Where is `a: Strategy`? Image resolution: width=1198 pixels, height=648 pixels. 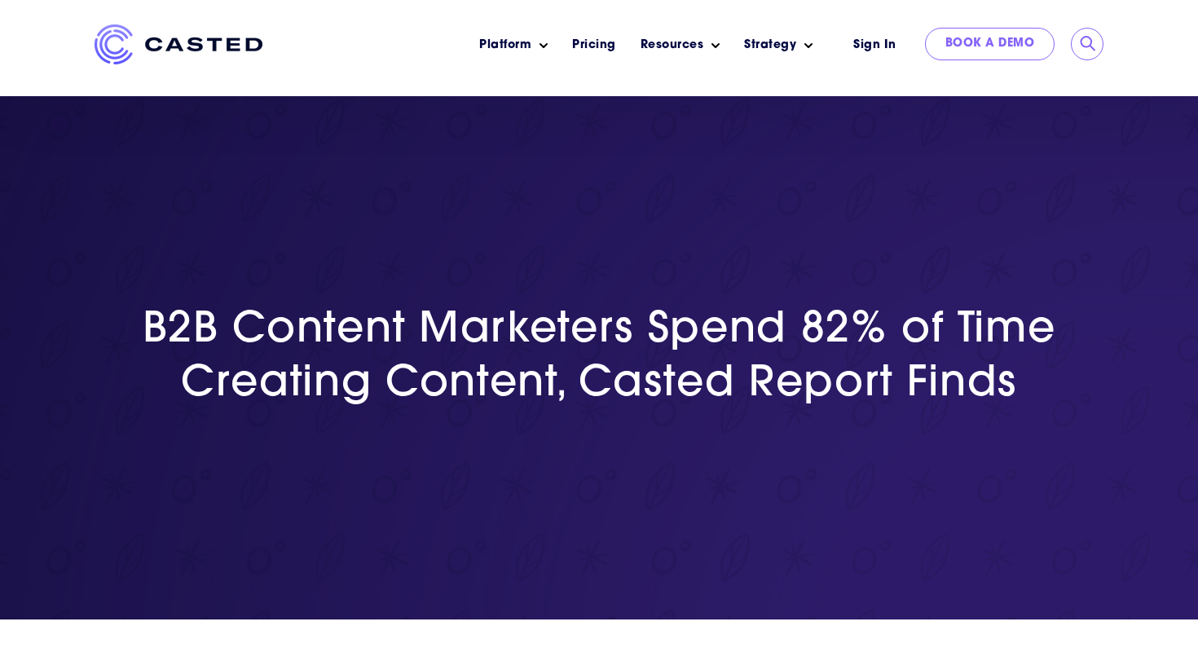
a: Strategy is located at coordinates (770, 45).